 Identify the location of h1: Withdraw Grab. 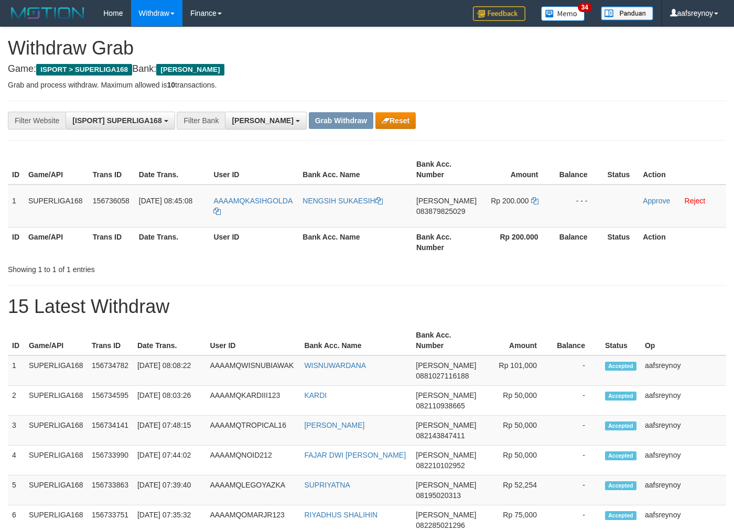
(367, 48).